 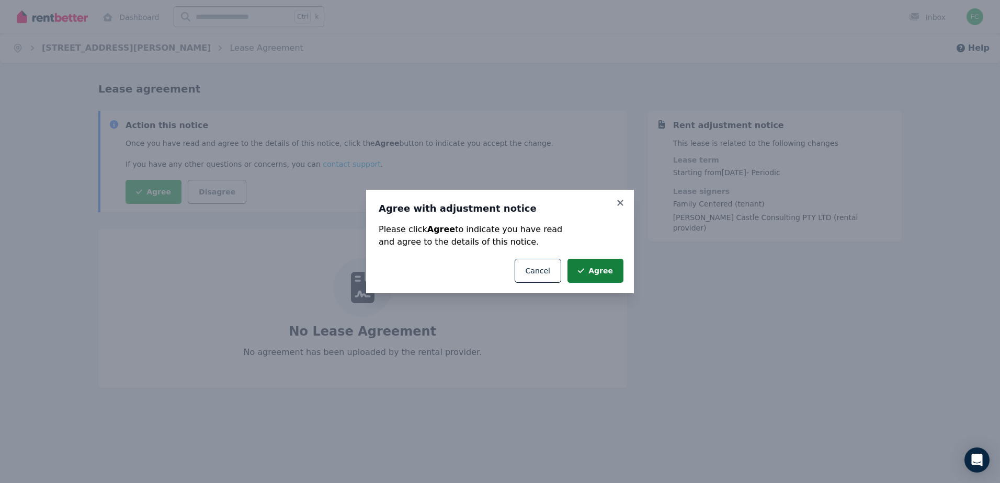 What do you see at coordinates (500, 209) in the screenshot?
I see `h3: Agree with adjustment notice` at bounding box center [500, 209].